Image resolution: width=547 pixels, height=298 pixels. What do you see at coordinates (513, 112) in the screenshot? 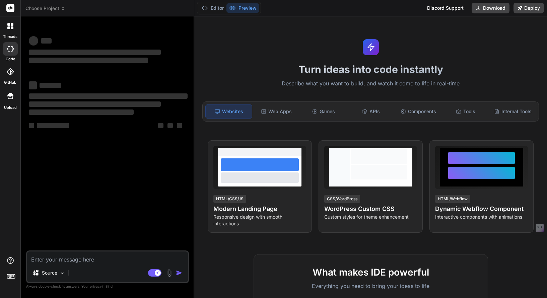
I see `div: Internal Tools` at bounding box center [513, 112].